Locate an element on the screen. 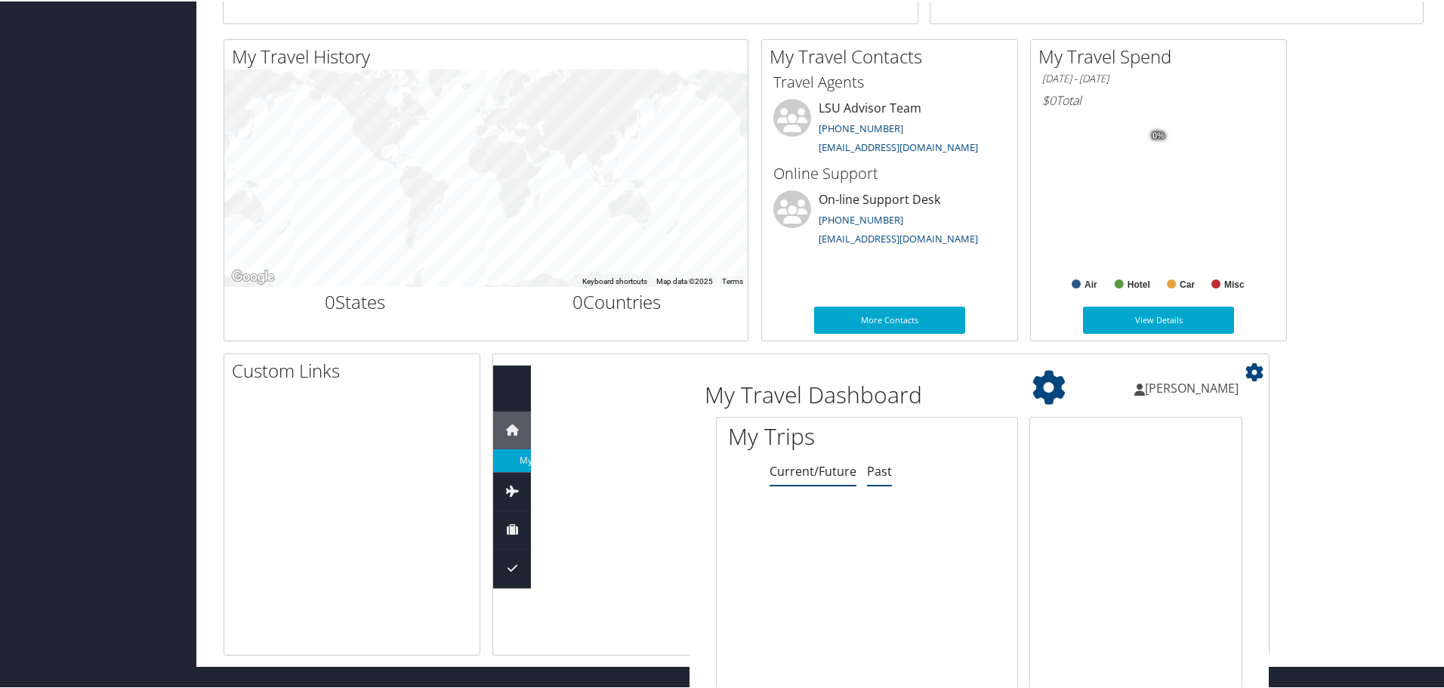  h2: Countries is located at coordinates (617, 301).